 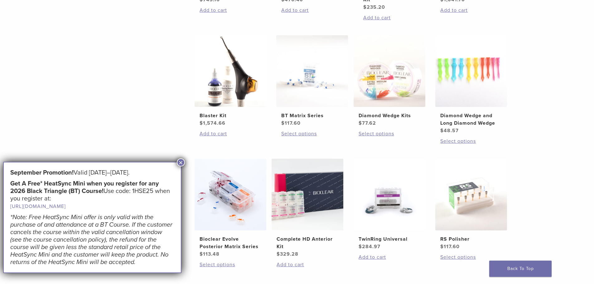 What do you see at coordinates (230, 10) in the screenshot?
I see `a: Add to cart: “Evolve All-in-One Kit”` at bounding box center [230, 10].